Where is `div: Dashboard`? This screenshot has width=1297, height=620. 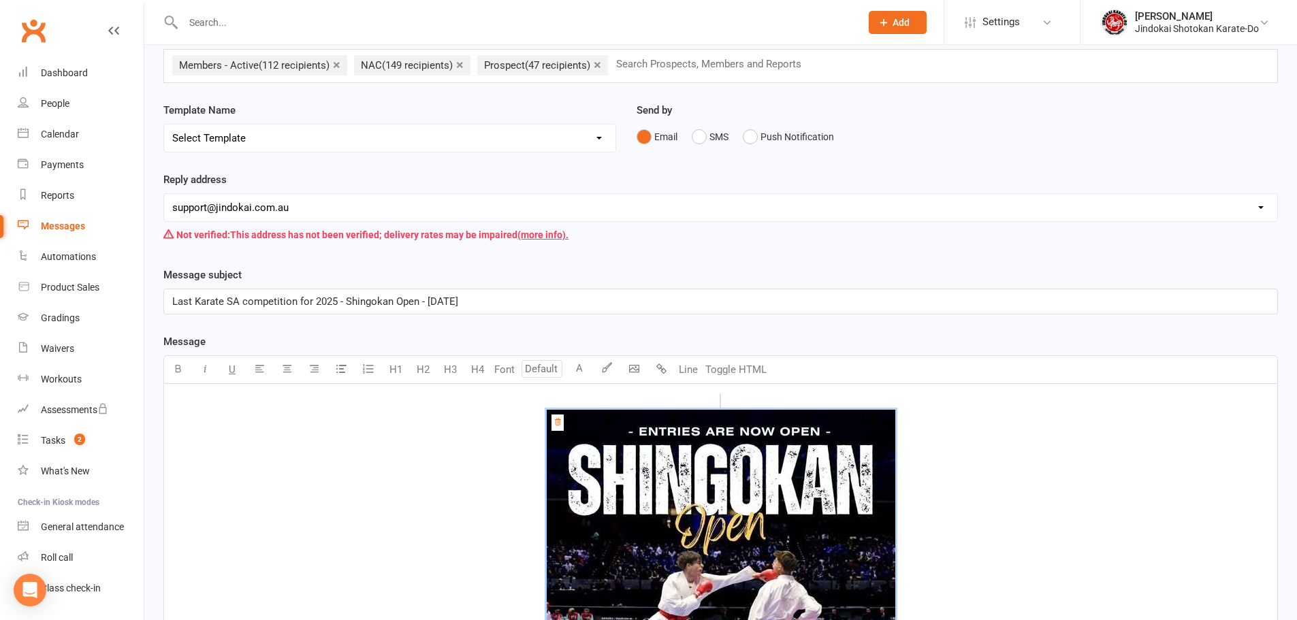
div: Dashboard is located at coordinates (64, 73).